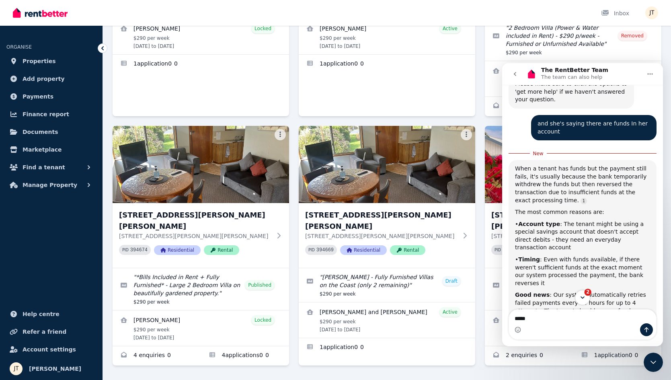 This screenshot has height=380, width=671. Describe the element at coordinates (387, 285) in the screenshot. I see `a: Edit listing: Sharonlee Villas - Fully Furnished Villas on the Coast (only 2 remaining)` at that location.